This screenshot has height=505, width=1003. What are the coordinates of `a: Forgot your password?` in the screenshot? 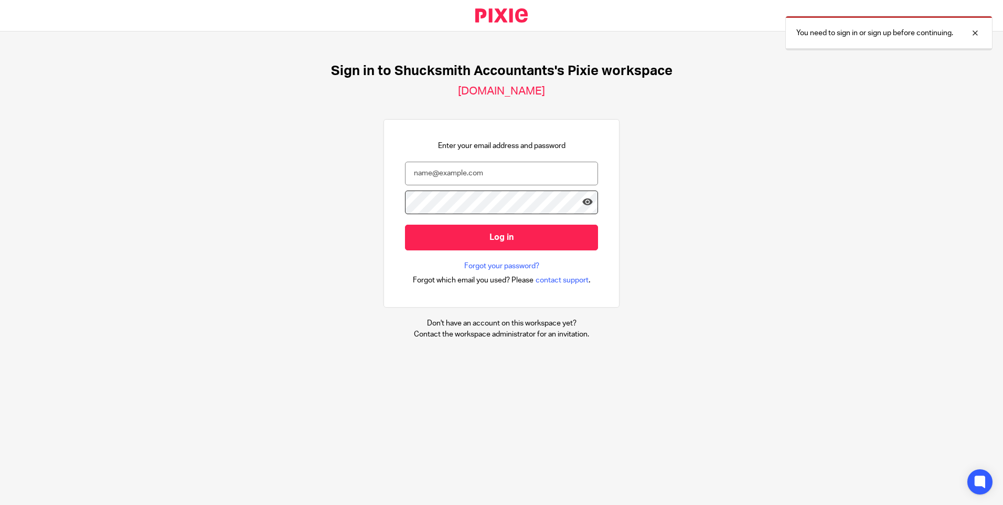 It's located at (502, 266).